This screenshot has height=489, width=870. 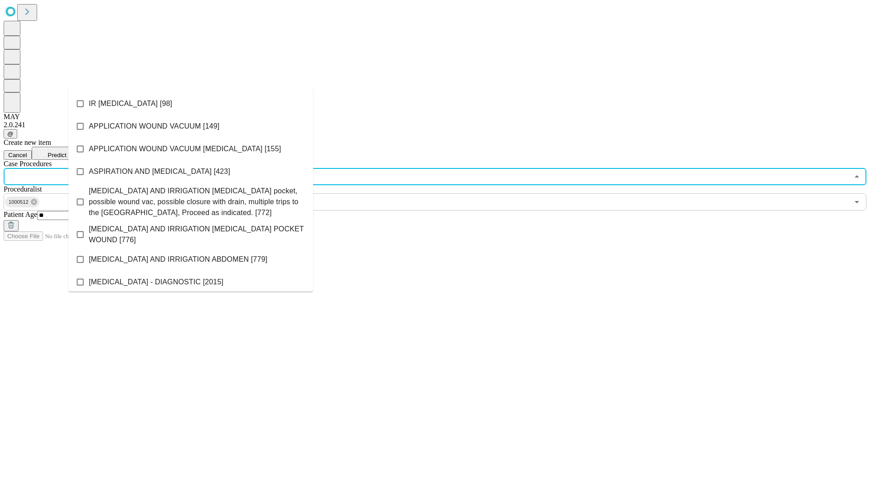 I want to click on div: 2.0.241, so click(x=435, y=125).